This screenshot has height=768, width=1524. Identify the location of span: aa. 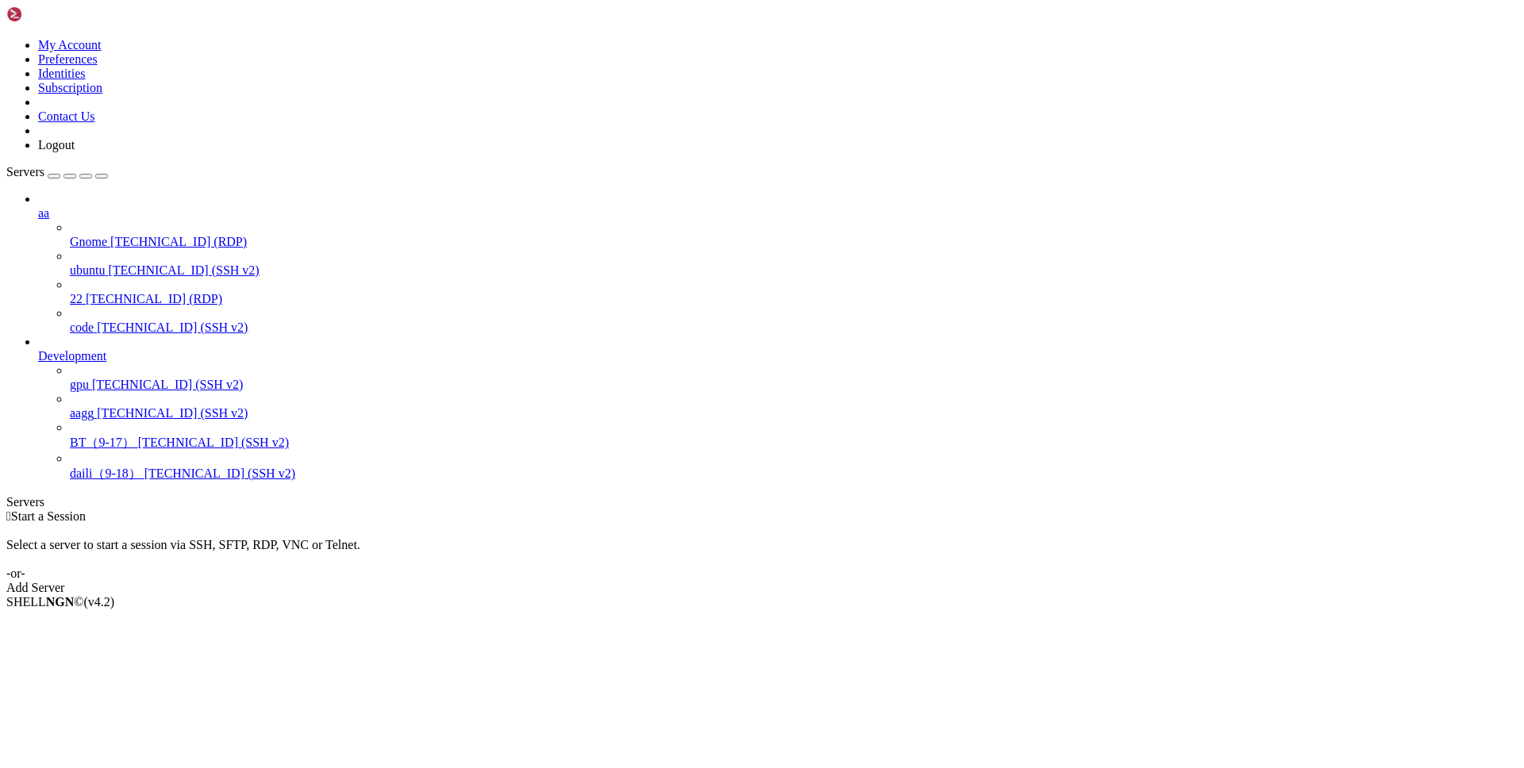
(44, 213).